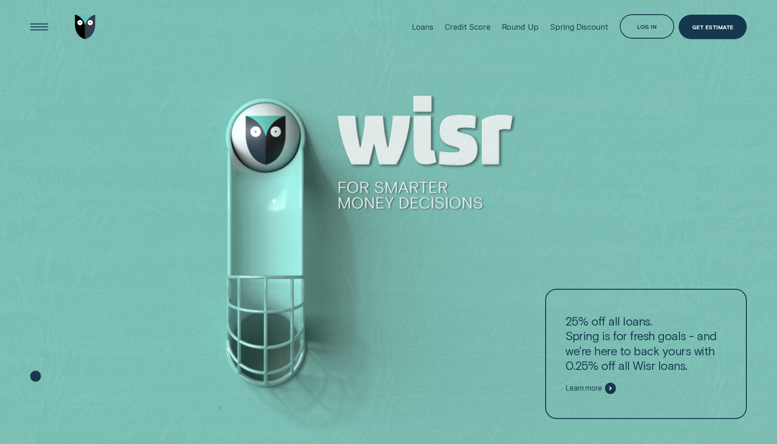 Image resolution: width=777 pixels, height=444 pixels. Describe the element at coordinates (646, 353) in the screenshot. I see `a: 25% off all loans.Spring is for fresh goals - and we're here to back yours with 0.25% off all Wis...` at that location.